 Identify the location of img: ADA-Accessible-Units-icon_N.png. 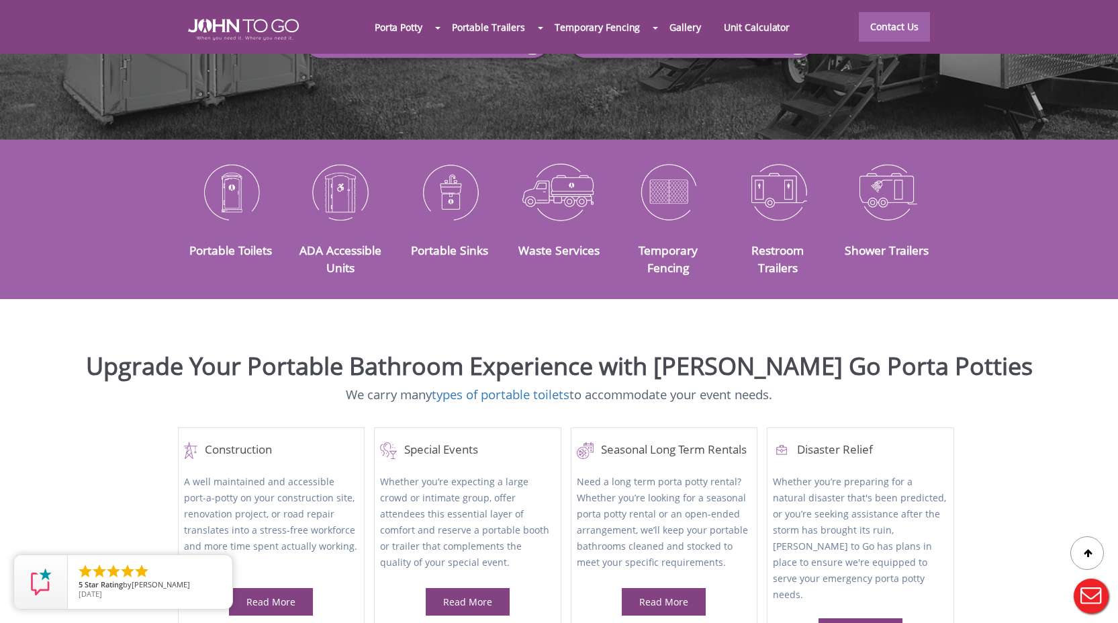
(340, 191).